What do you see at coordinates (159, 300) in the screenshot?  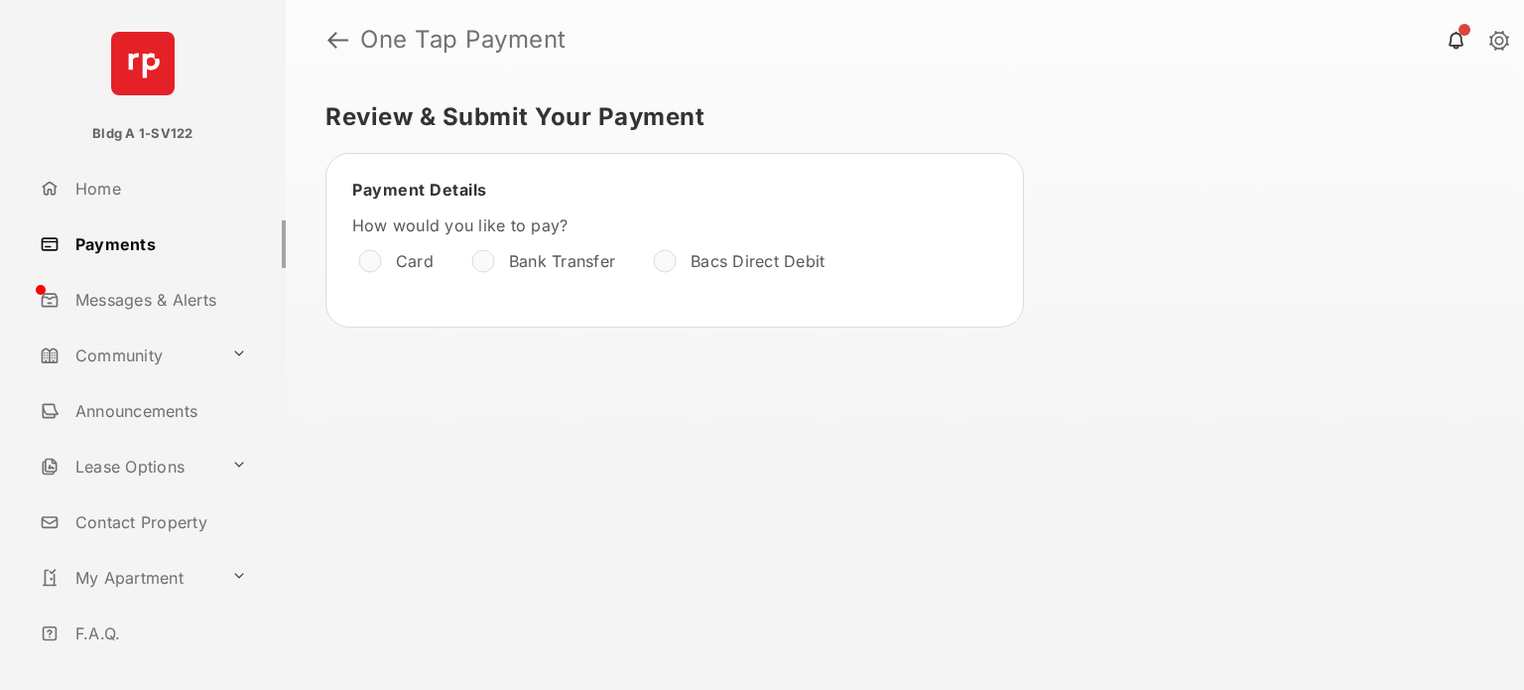 I see `a: Messages & Alerts` at bounding box center [159, 300].